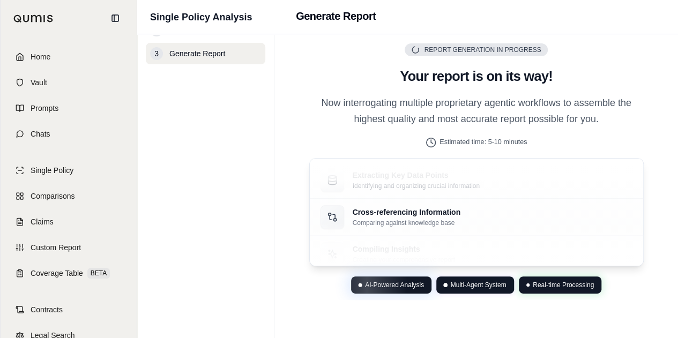  What do you see at coordinates (33, 18) in the screenshot?
I see `img: Qumis Logo` at bounding box center [33, 18].